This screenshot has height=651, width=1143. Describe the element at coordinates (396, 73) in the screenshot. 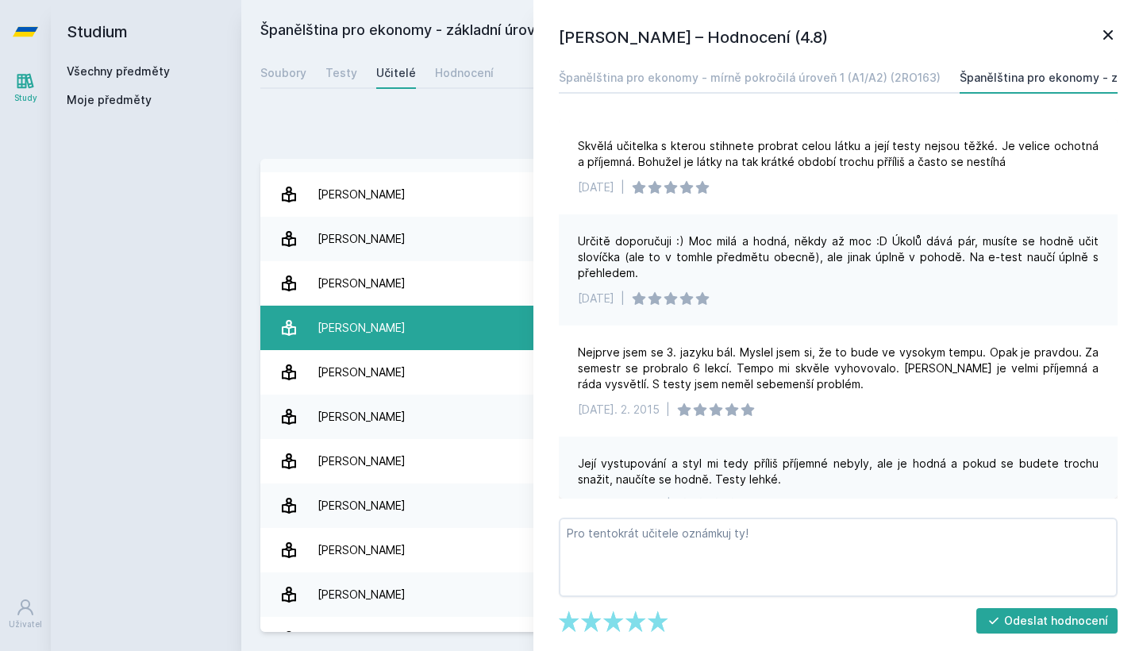

I see `a: Učitelé` at that location.